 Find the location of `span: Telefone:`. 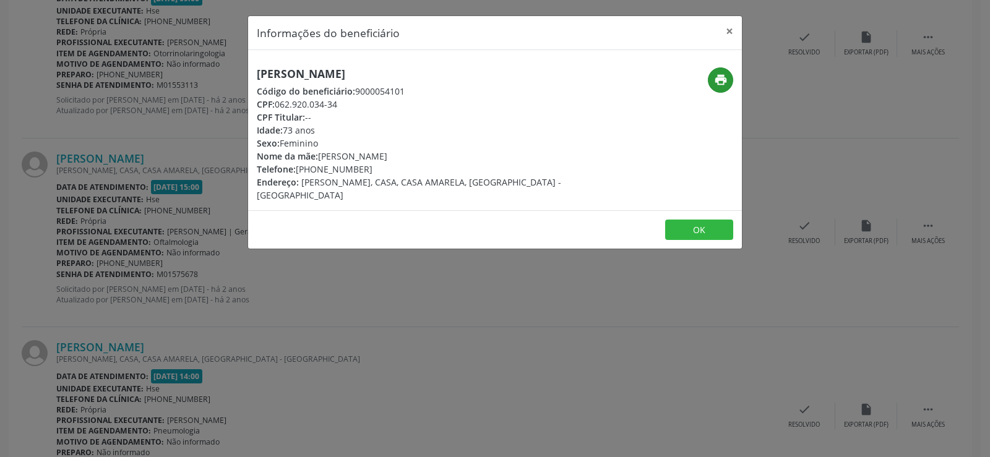

span: Telefone: is located at coordinates (276, 169).